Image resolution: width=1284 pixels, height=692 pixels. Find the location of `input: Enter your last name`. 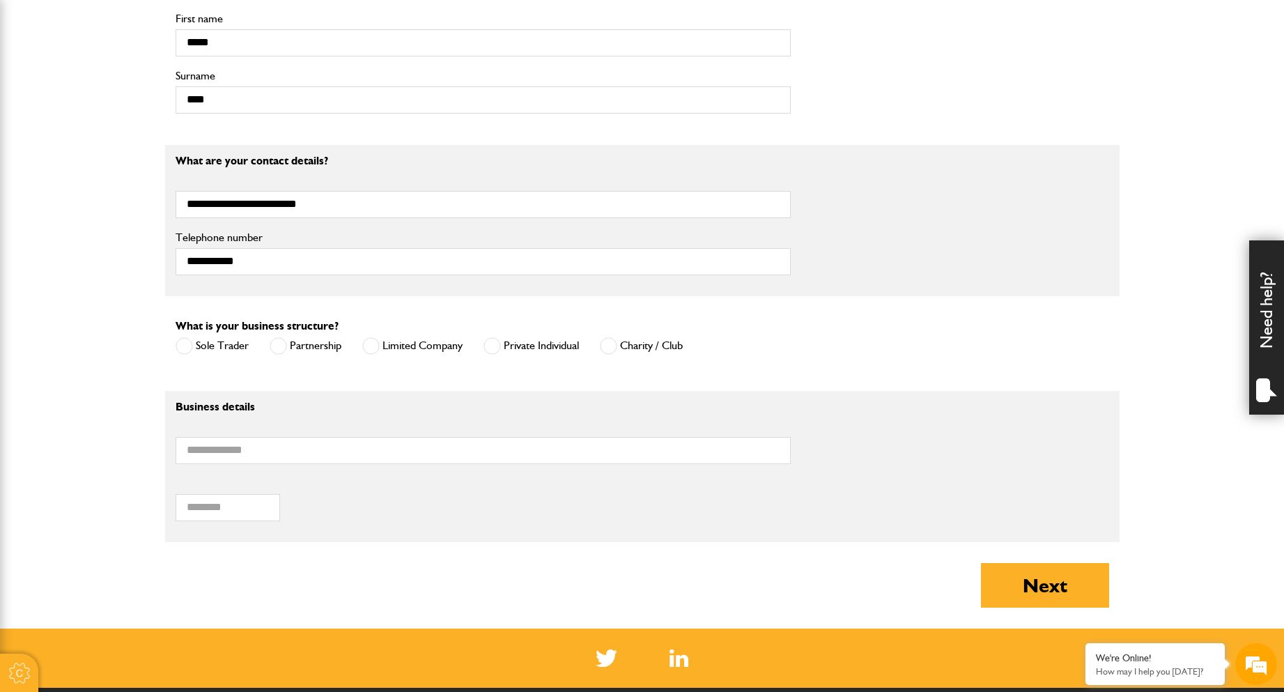

input: Enter your last name is located at coordinates (136, 144).